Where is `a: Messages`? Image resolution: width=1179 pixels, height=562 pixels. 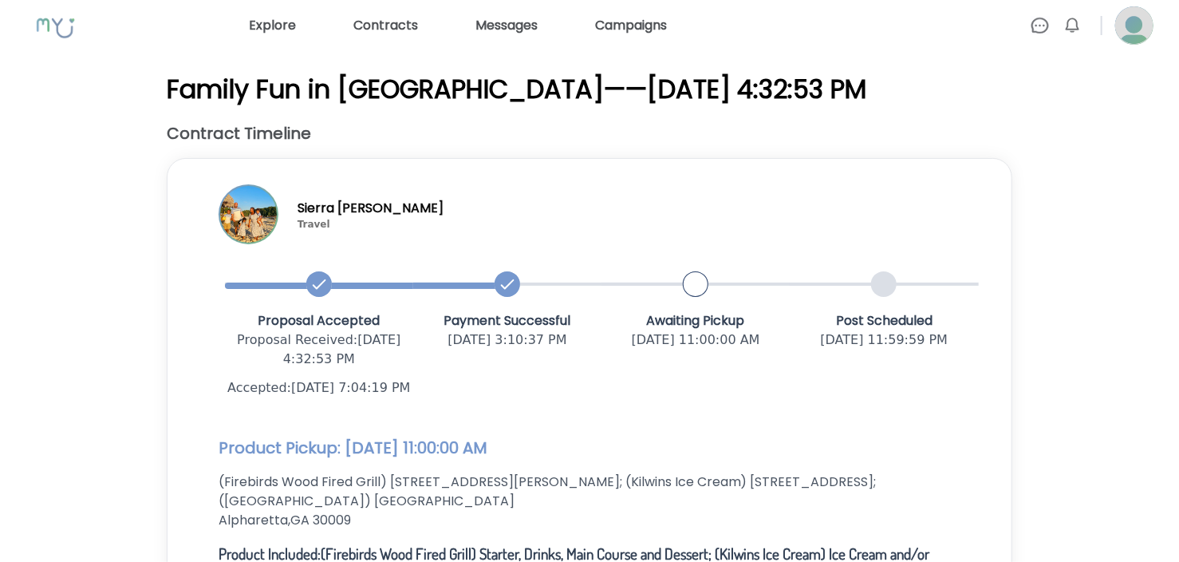
a: Messages is located at coordinates (507, 26).